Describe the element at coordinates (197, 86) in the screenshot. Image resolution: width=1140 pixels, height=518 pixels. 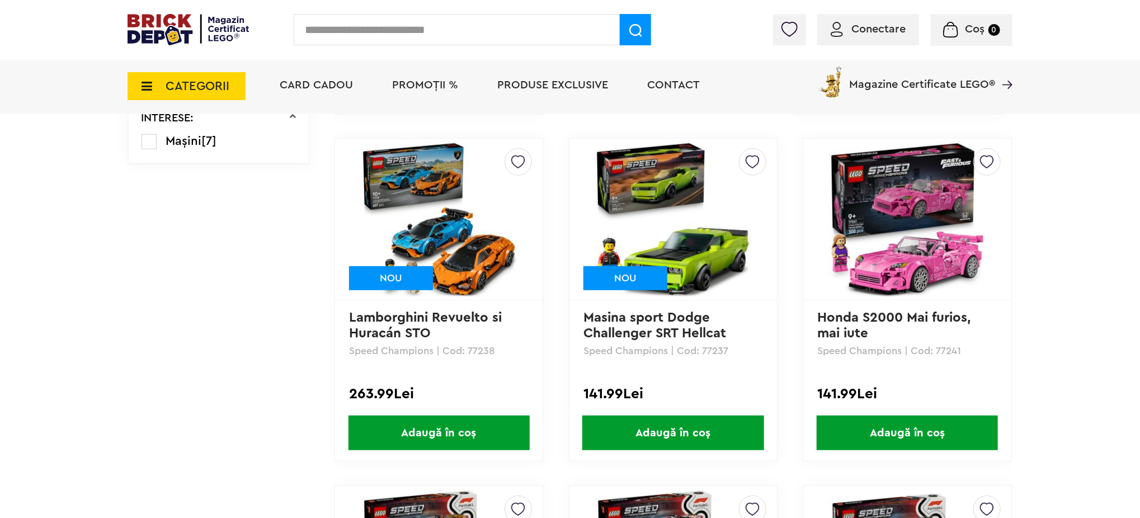
I see `span: CATEGORII` at that location.